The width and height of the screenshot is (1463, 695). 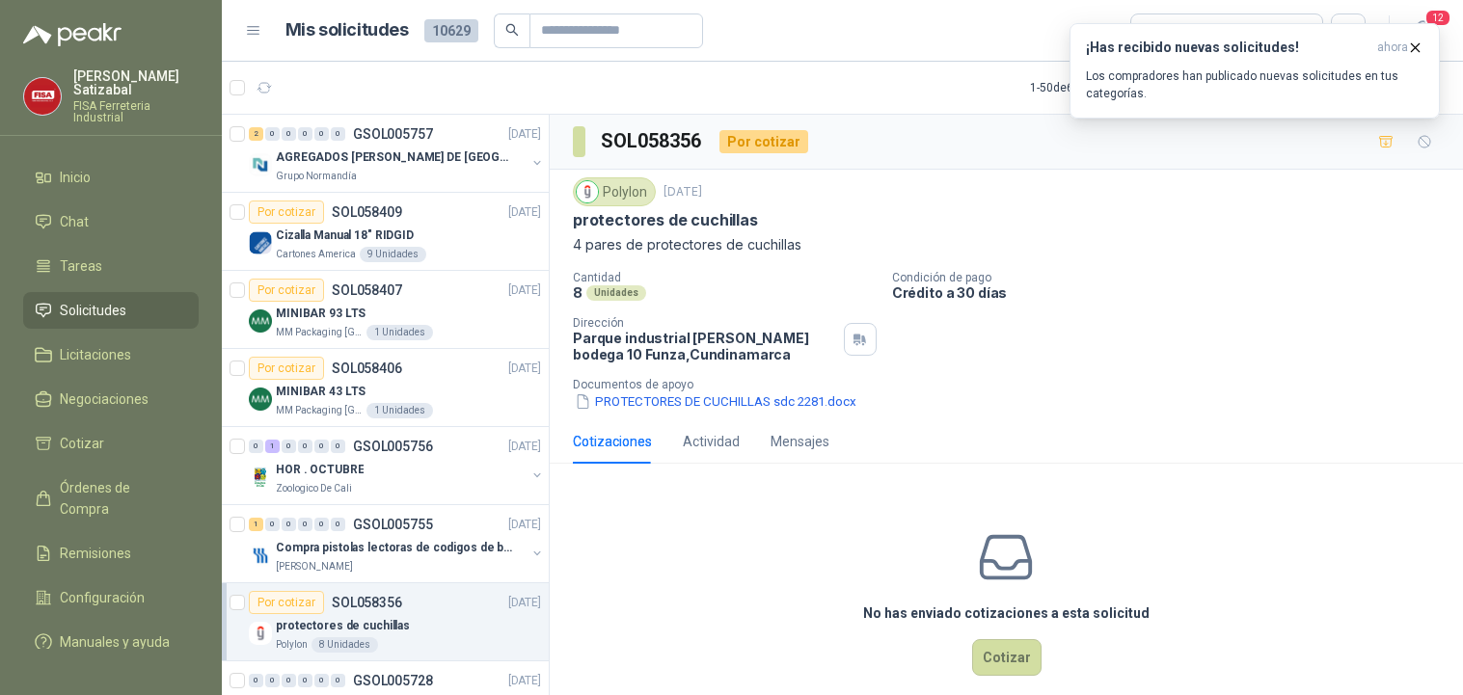 I want to click on p: Zoologico De Cali, so click(x=313, y=489).